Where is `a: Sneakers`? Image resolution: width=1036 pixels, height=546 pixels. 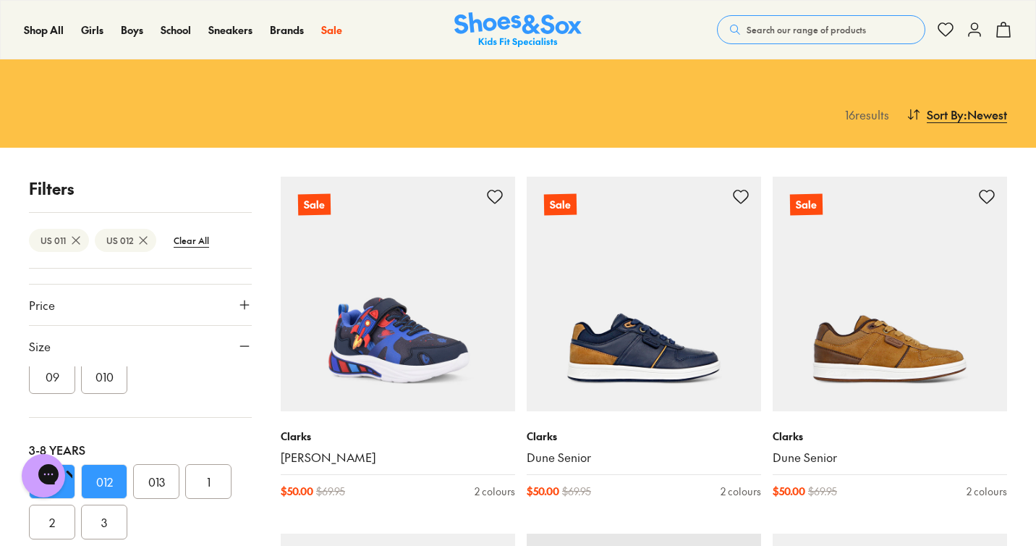
a: Sneakers is located at coordinates (230, 30).